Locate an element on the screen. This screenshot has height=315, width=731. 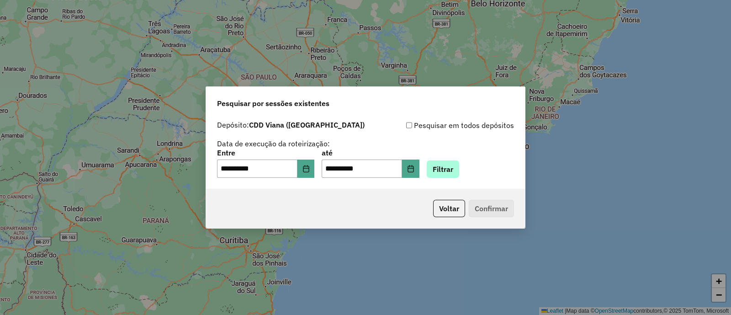
span: Pesquisar por sessões existentes is located at coordinates (273, 103).